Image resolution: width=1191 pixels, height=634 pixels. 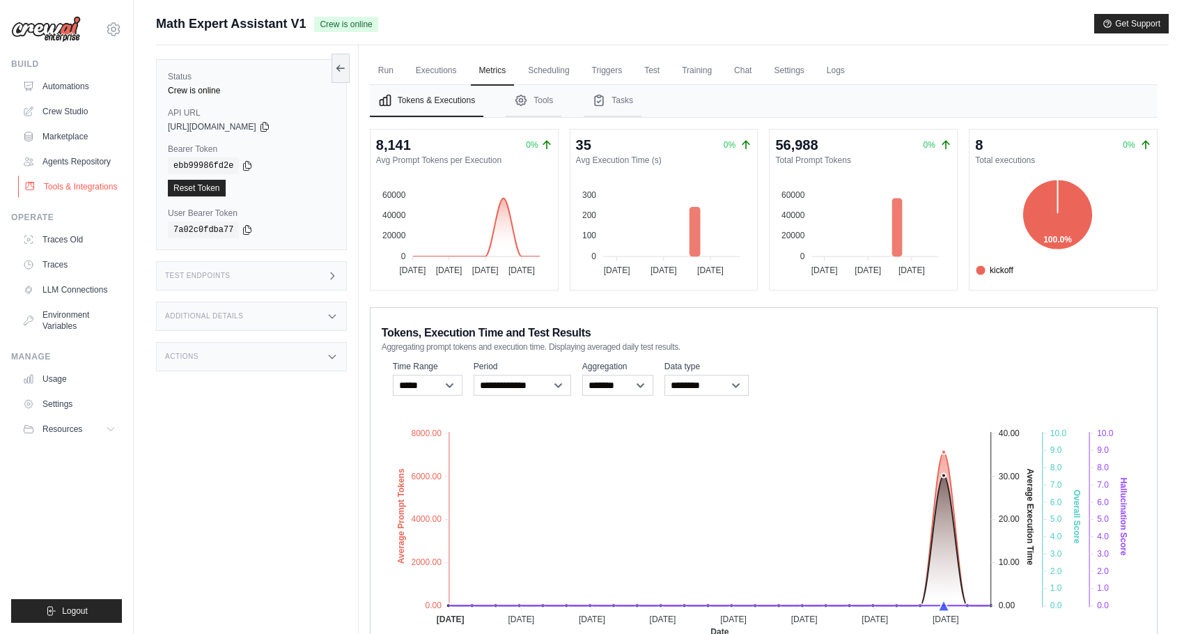 I want to click on a: Scheduling, so click(x=548, y=71).